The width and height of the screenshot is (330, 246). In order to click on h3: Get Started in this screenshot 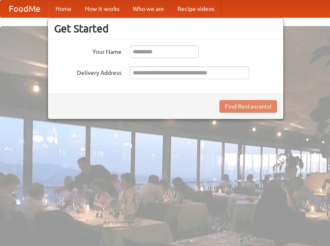, I will do `click(166, 29)`.